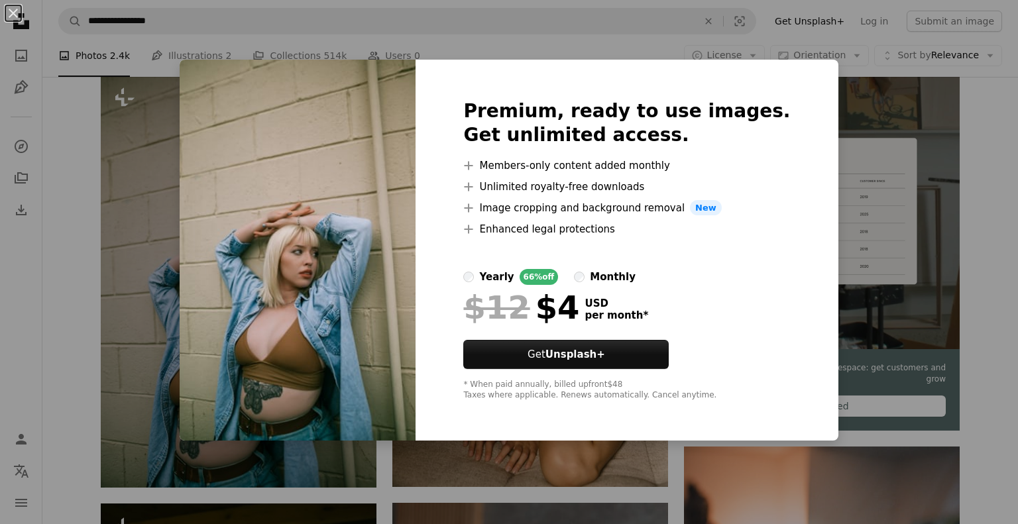 The height and width of the screenshot is (524, 1018). What do you see at coordinates (627, 208) in the screenshot?
I see `li: Image cropping and background removal` at bounding box center [627, 208].